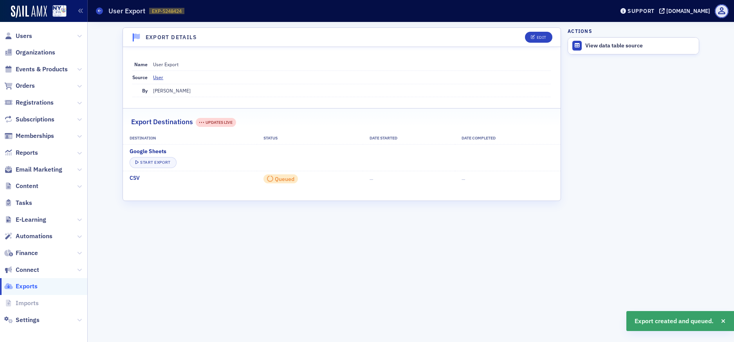  What do you see at coordinates (35, 119) in the screenshot?
I see `span: Subscriptions` at bounding box center [35, 119].